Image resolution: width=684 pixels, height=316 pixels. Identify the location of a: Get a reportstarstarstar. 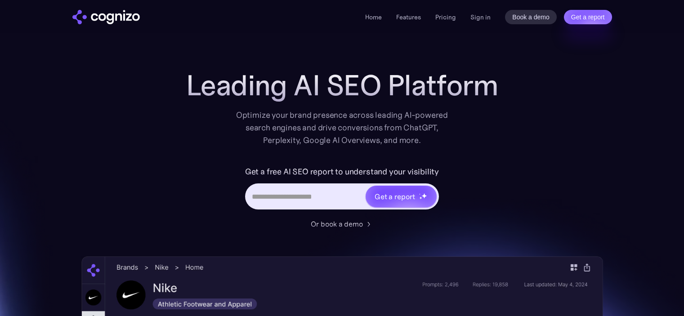
(401, 196).